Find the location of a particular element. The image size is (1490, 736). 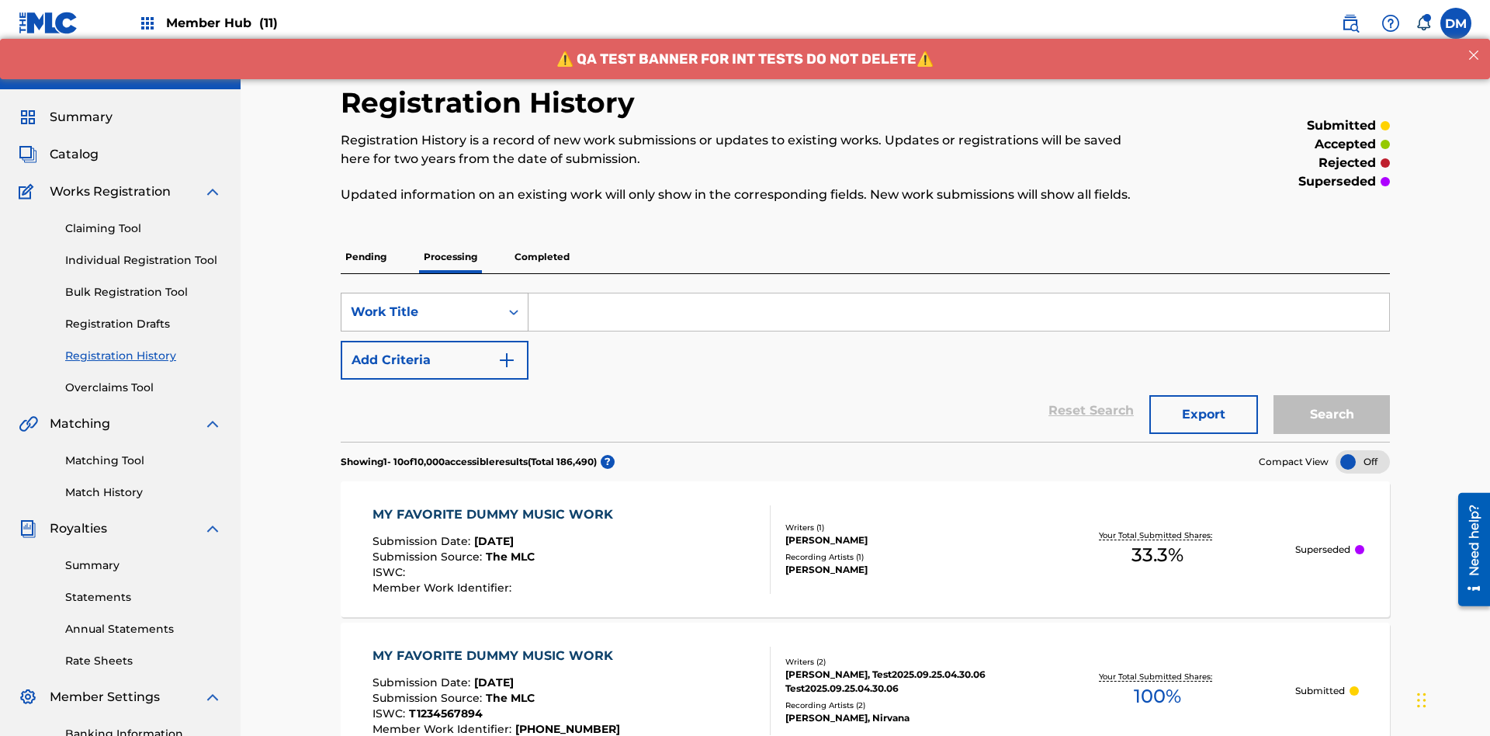

span: Works Registration is located at coordinates (110, 192).